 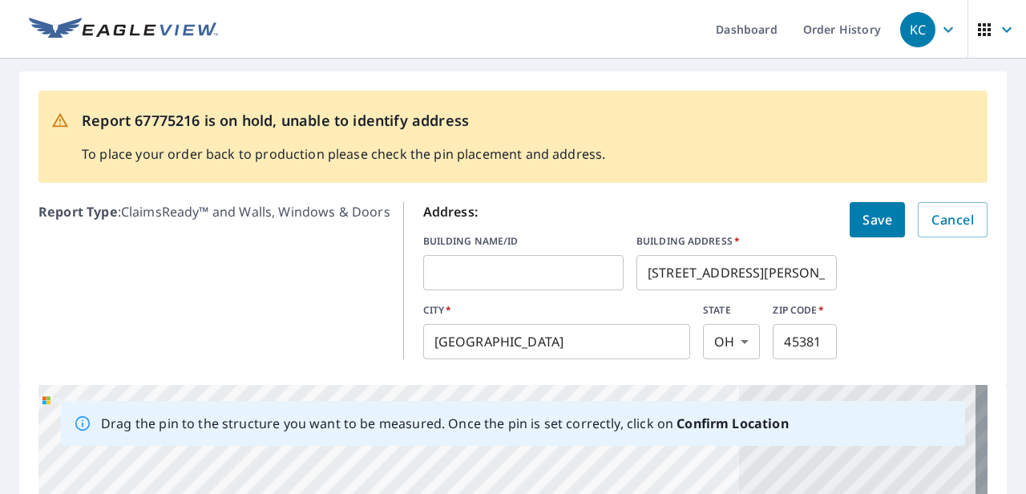 What do you see at coordinates (724, 342) in the screenshot?
I see `em: OH` at bounding box center [724, 342].